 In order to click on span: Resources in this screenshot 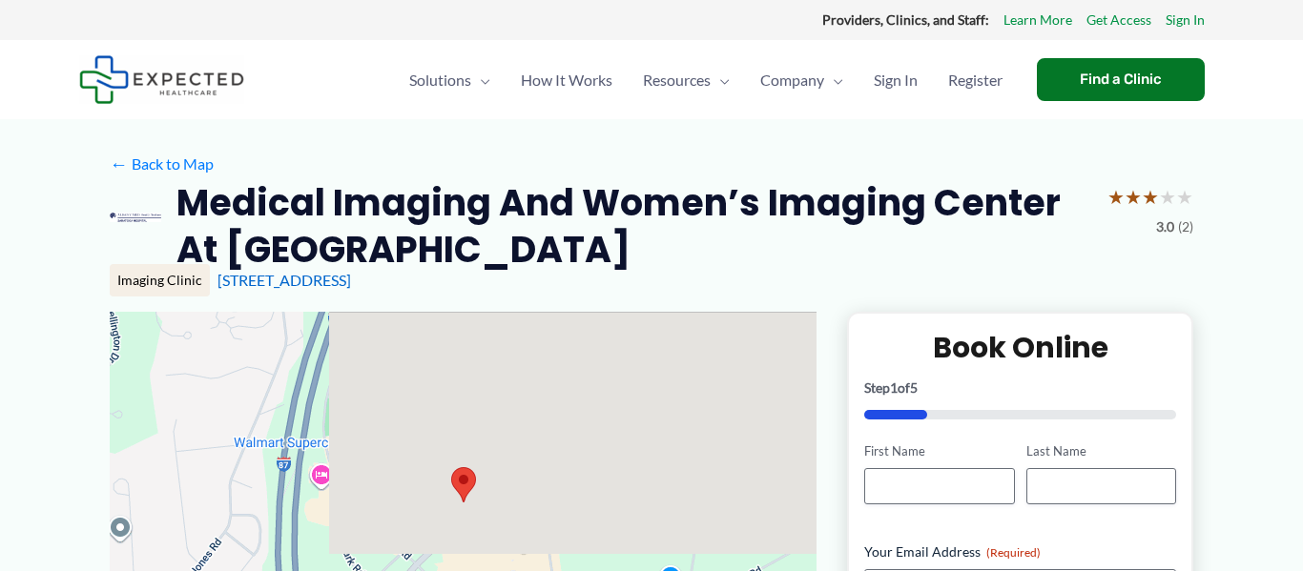, I will do `click(676, 80)`.